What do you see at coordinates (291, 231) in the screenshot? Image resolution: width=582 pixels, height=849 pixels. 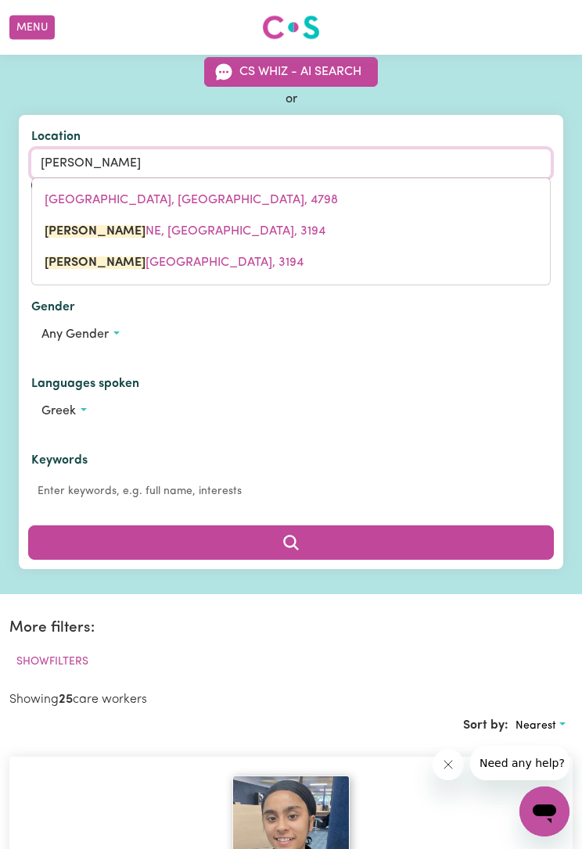 I see `a: MENTONE, Victoria, 3194` at bounding box center [291, 231].